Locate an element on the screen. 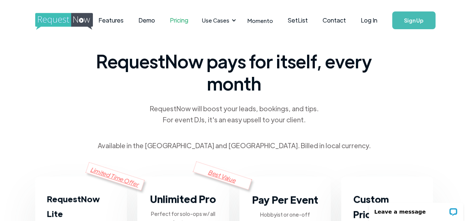 This screenshot has width=468, height=221. a: Sign Up is located at coordinates (413, 20).